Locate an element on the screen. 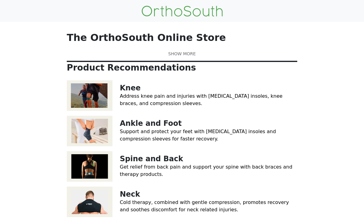 This screenshot has height=222, width=364. a: Cold therapy, combined with gentle compression, promotes recovery and soothes discomfort for neck... is located at coordinates (204, 206).